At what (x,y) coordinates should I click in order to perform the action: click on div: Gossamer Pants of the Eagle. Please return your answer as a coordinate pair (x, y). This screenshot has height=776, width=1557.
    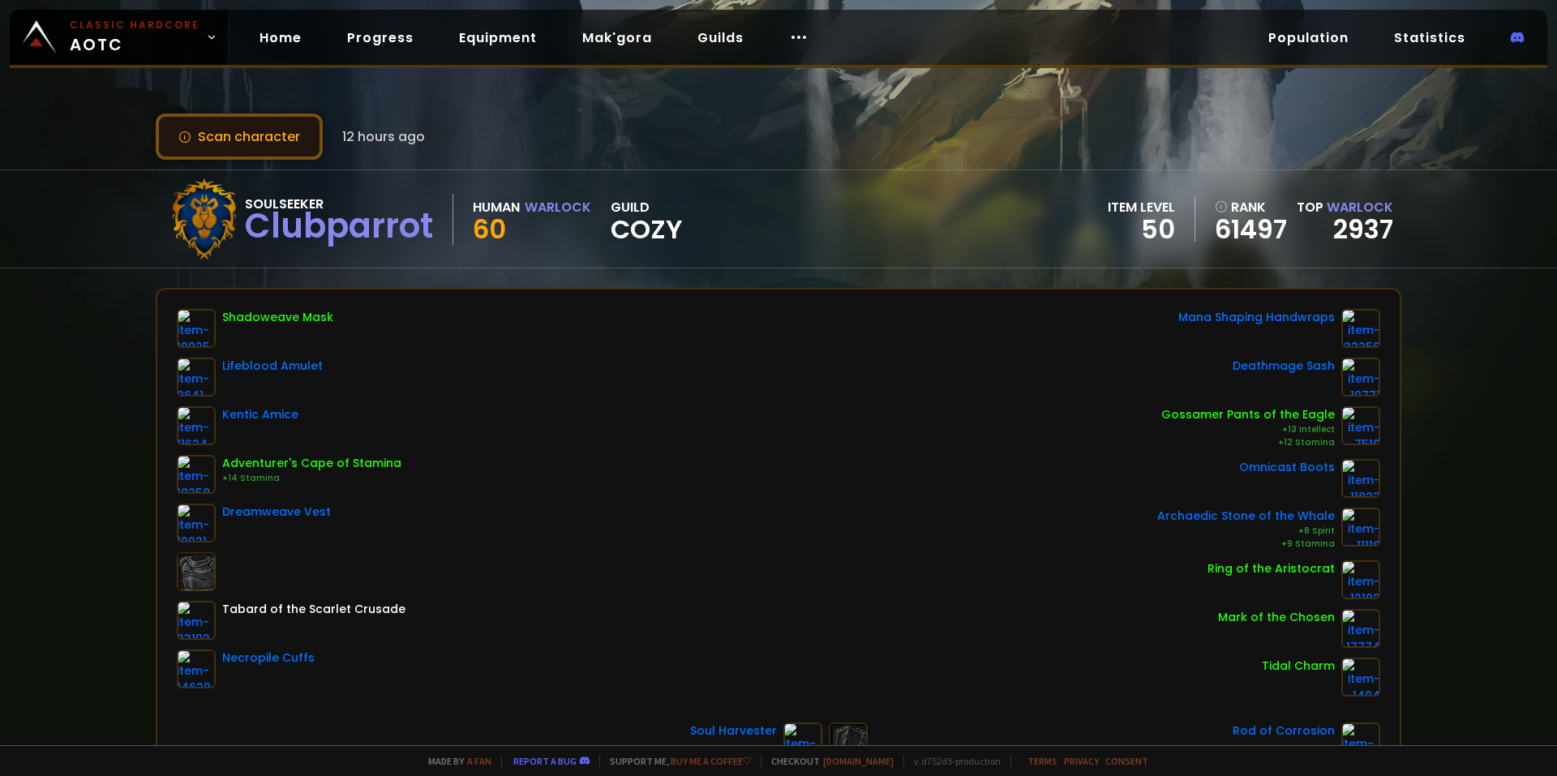
    Looking at the image, I should click on (1248, 414).